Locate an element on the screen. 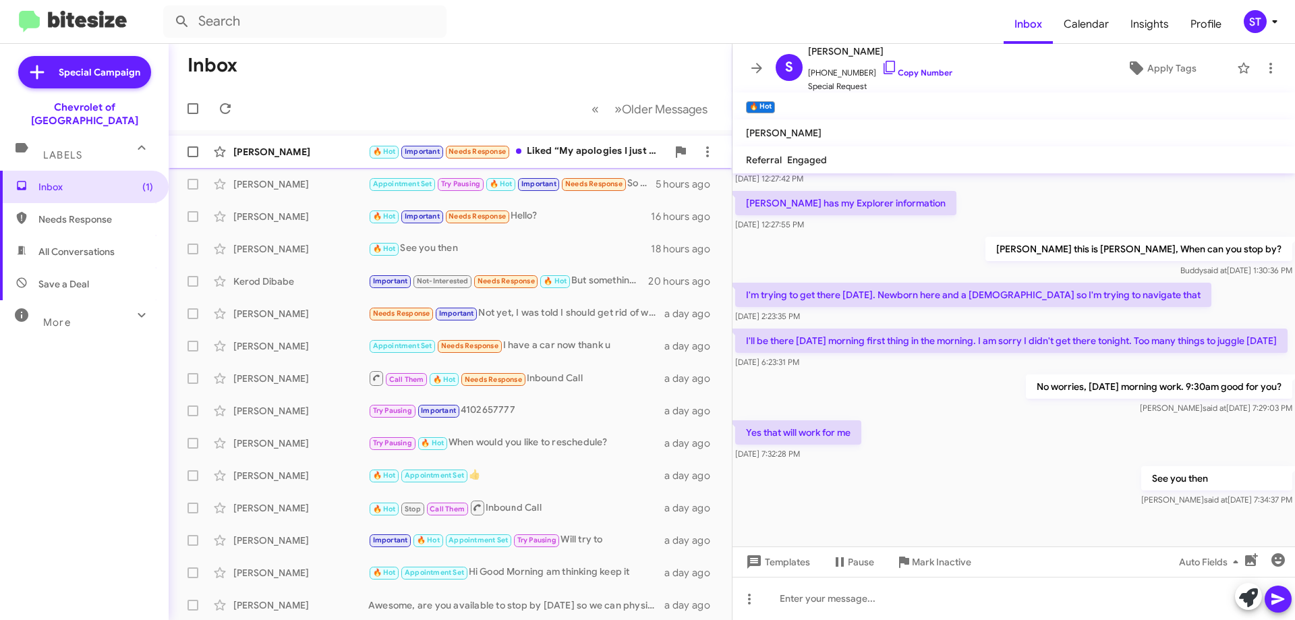 The image size is (1295, 620). span: Pause is located at coordinates (860, 562).